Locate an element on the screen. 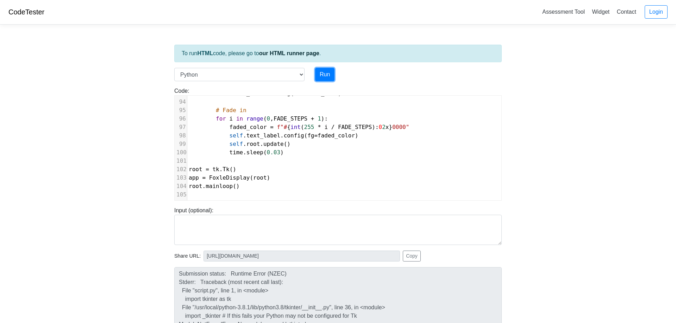 The image size is (676, 323). span: FoxleDisplay is located at coordinates (229, 178).